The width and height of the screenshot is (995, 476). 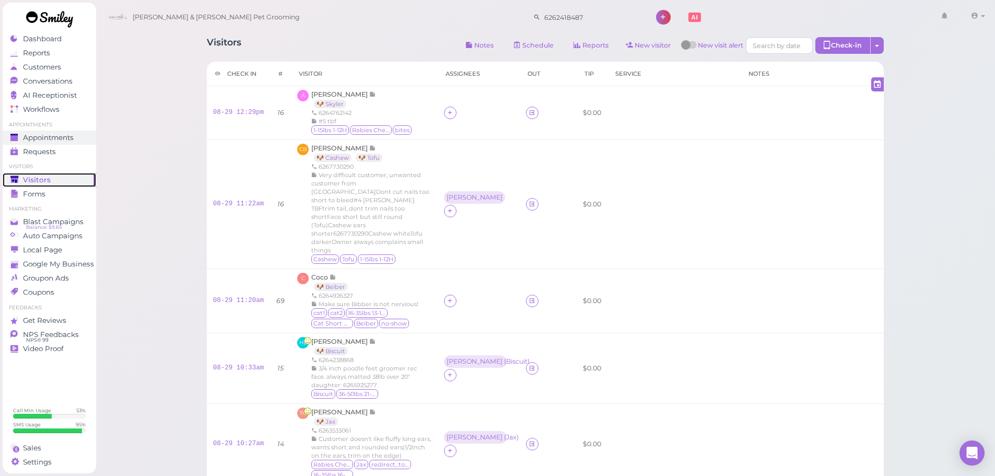 What do you see at coordinates (648, 45) in the screenshot?
I see `a: New visitor` at bounding box center [648, 45].